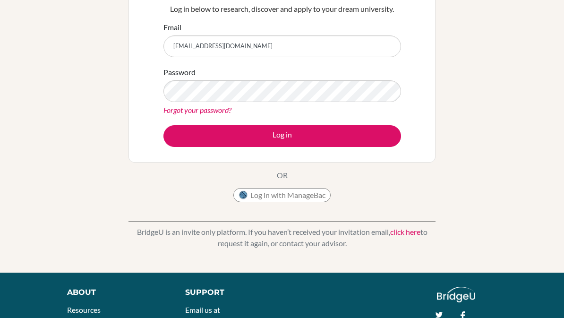  Describe the element at coordinates (115, 292) in the screenshot. I see `div: About` at that location.